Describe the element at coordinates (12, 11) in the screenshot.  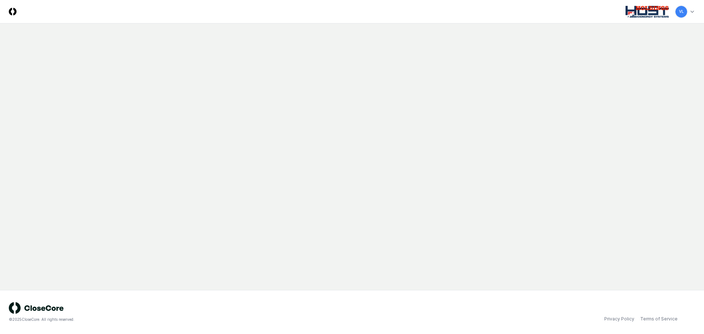
I see `img: Logo` at that location.